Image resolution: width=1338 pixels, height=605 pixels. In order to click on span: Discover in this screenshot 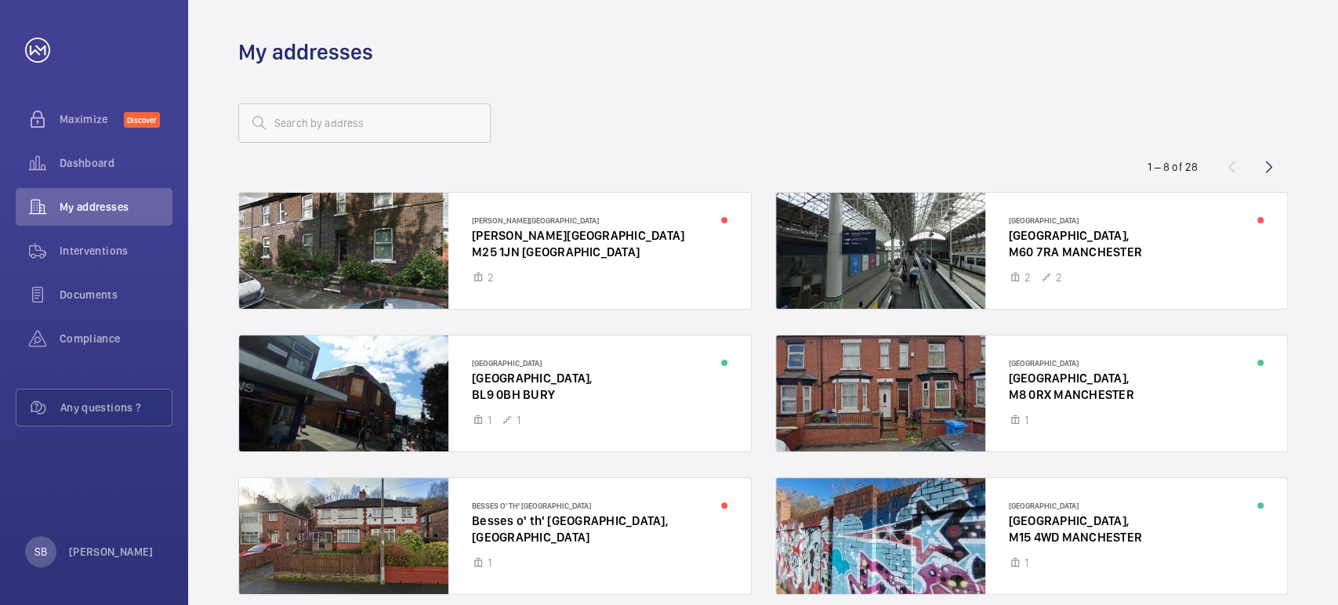, I will do `click(142, 120)`.